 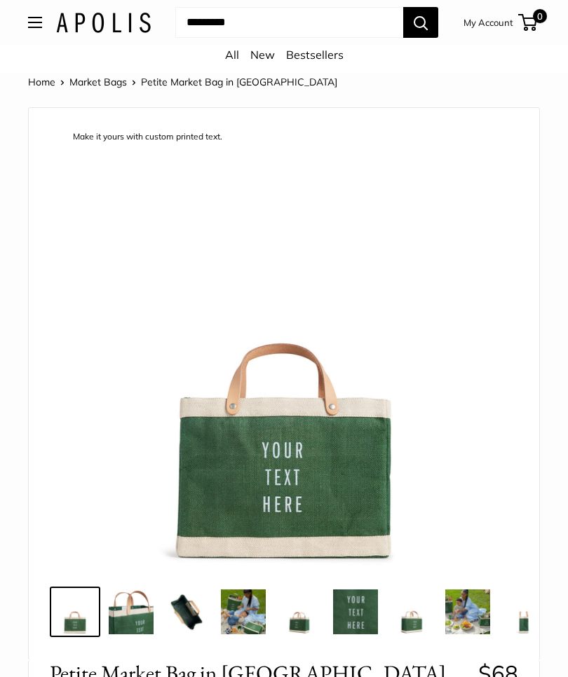 What do you see at coordinates (147, 137) in the screenshot?
I see `div: Make it yours with custom printed text.` at bounding box center [147, 137].